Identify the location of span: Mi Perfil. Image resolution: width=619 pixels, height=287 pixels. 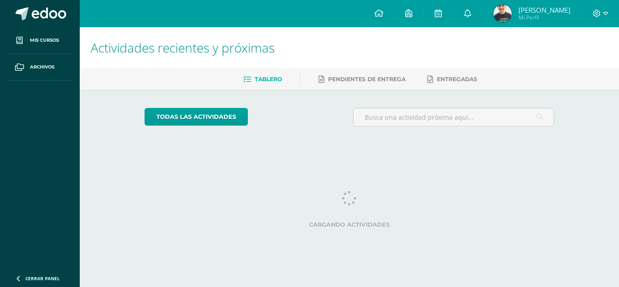
(544, 17).